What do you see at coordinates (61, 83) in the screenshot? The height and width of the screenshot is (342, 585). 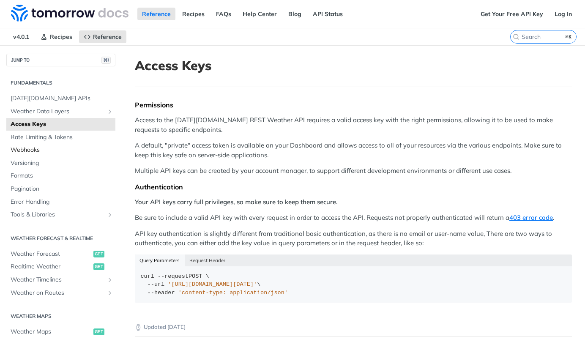 I see `h2: Fundamentals` at bounding box center [61, 83].